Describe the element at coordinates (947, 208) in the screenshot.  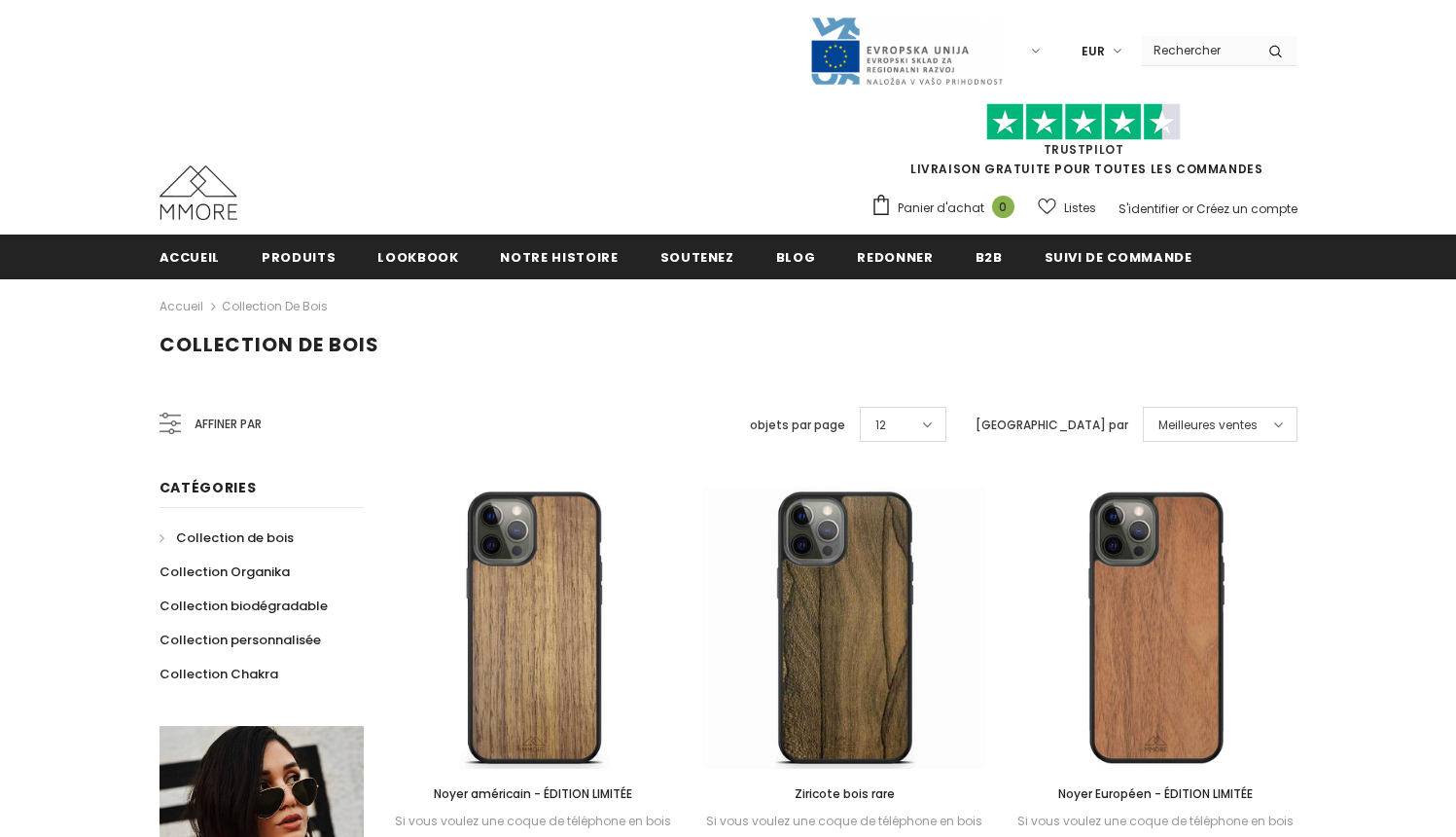
I see `a: Panier d'achat 0` at that location.